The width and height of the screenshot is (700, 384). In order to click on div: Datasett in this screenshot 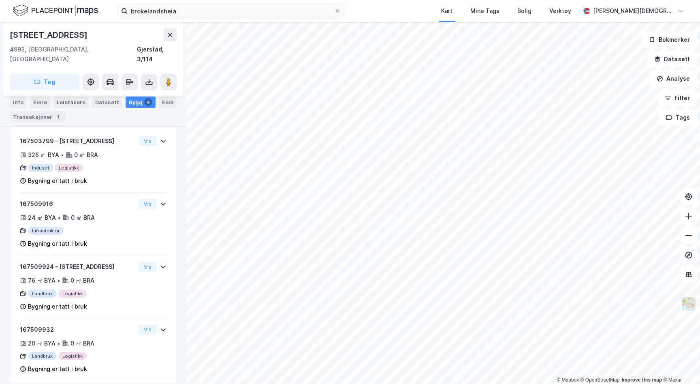, I will do `click(107, 102)`.